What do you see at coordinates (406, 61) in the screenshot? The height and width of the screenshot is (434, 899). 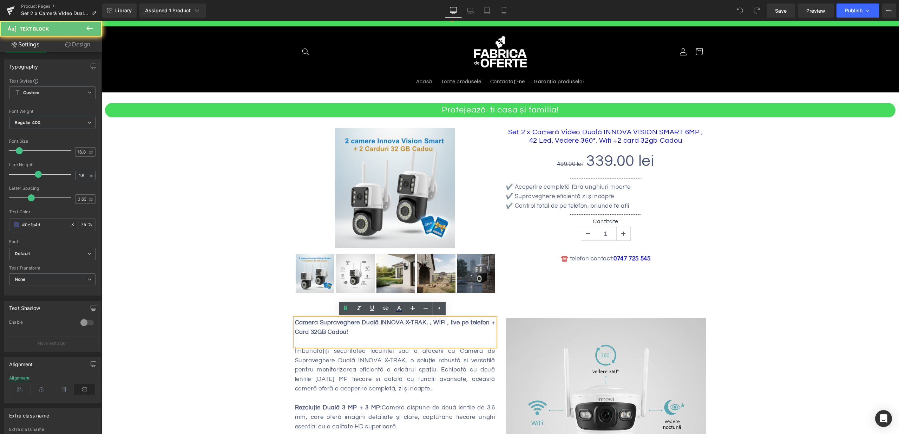 I see `span: Contactaţi-ne` at bounding box center [406, 61].